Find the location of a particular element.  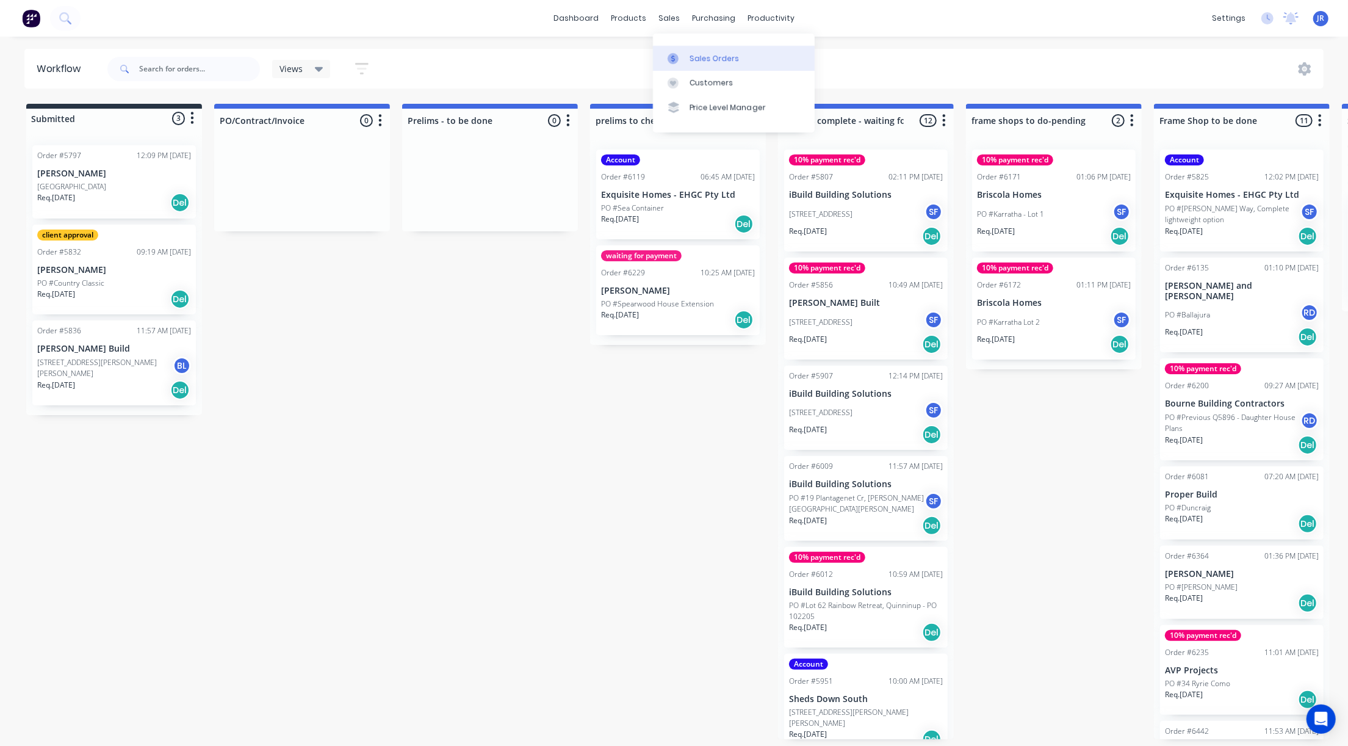

p: PO #Duncraig is located at coordinates (1188, 508).